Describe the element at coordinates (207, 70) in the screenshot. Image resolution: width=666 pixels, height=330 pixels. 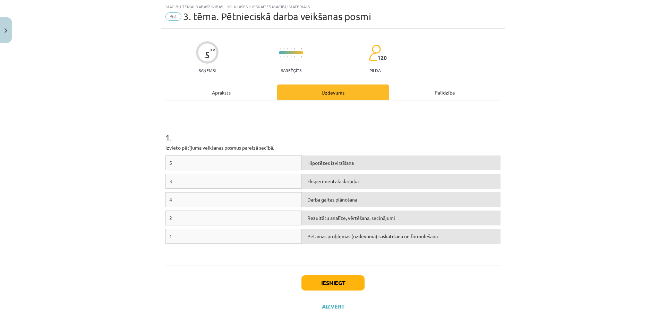
I see `p: Saņemsi` at that location.